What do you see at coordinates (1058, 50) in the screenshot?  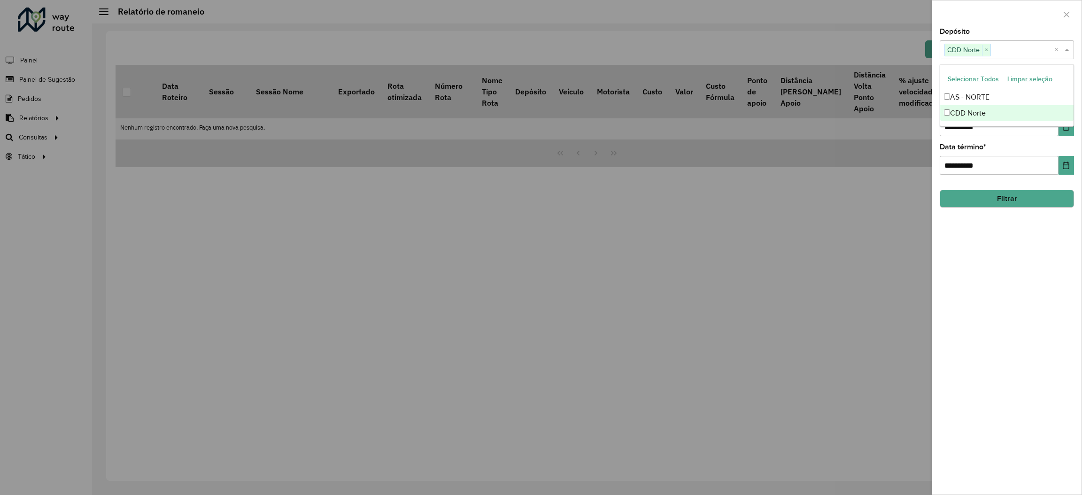 I see `span: Clear all` at bounding box center [1058, 50].